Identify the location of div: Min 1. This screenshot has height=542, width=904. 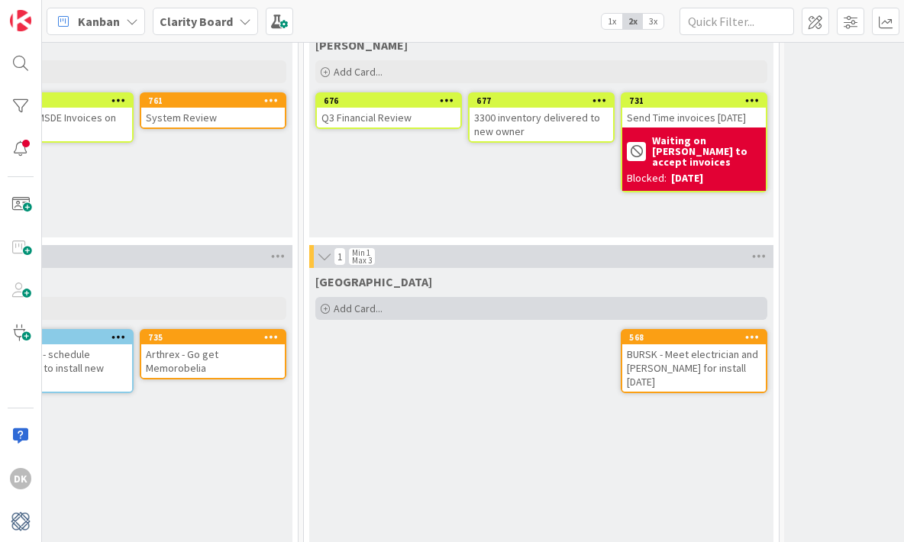
(361, 253).